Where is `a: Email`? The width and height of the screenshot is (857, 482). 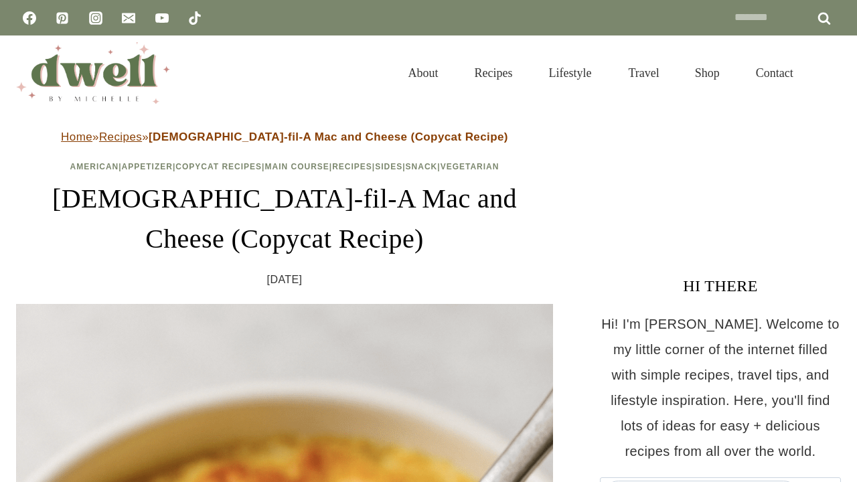 a: Email is located at coordinates (129, 18).